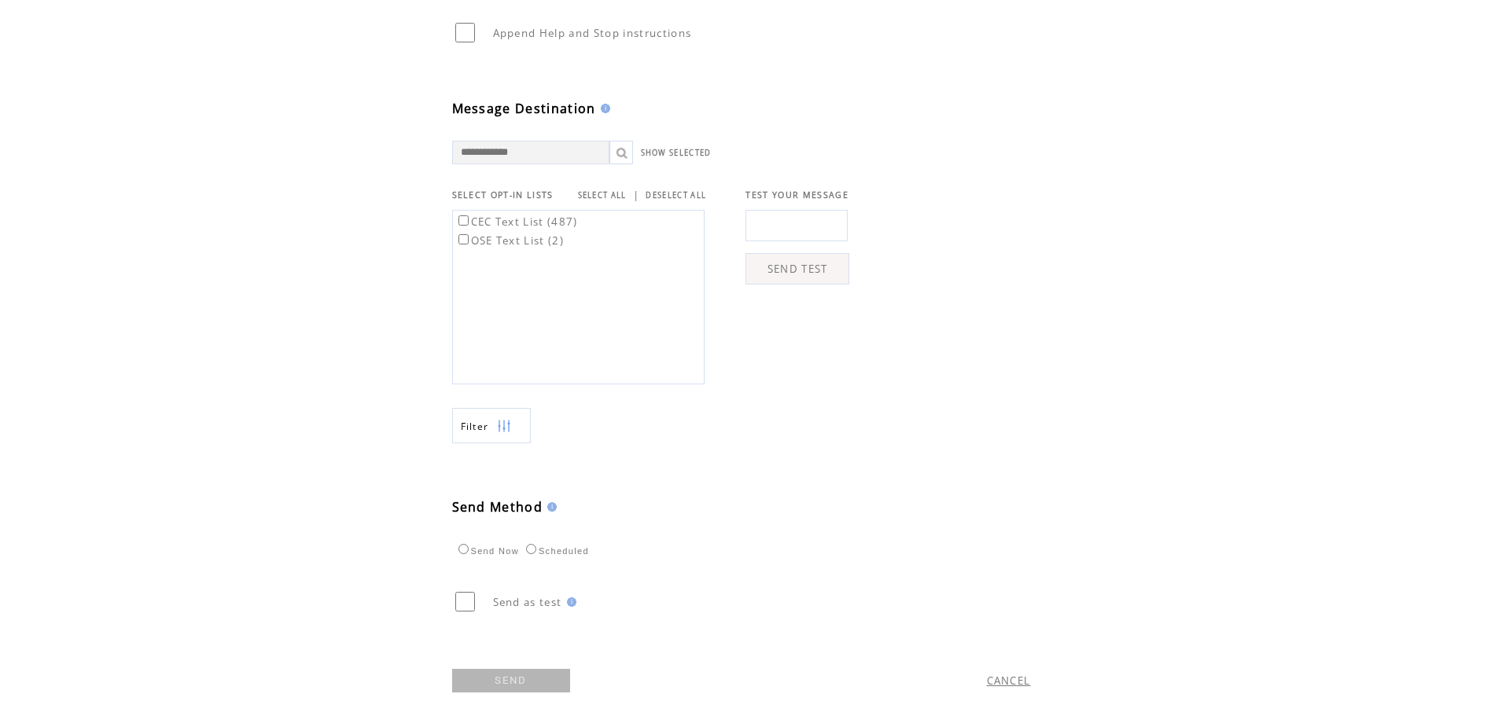 This screenshot has height=716, width=1498. I want to click on a: CANCEL, so click(1009, 681).